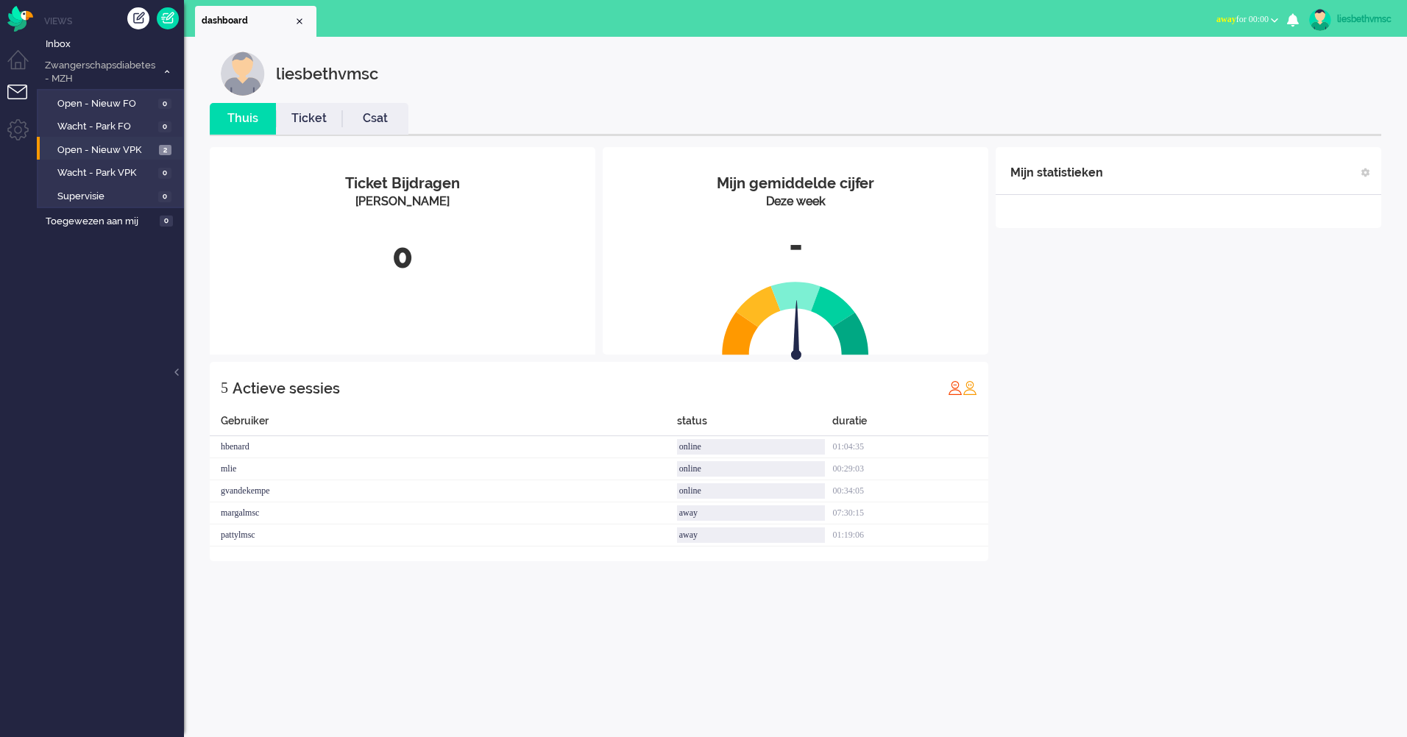 This screenshot has width=1407, height=737. Describe the element at coordinates (286, 389) in the screenshot. I see `div: Actieve sessies` at that location.